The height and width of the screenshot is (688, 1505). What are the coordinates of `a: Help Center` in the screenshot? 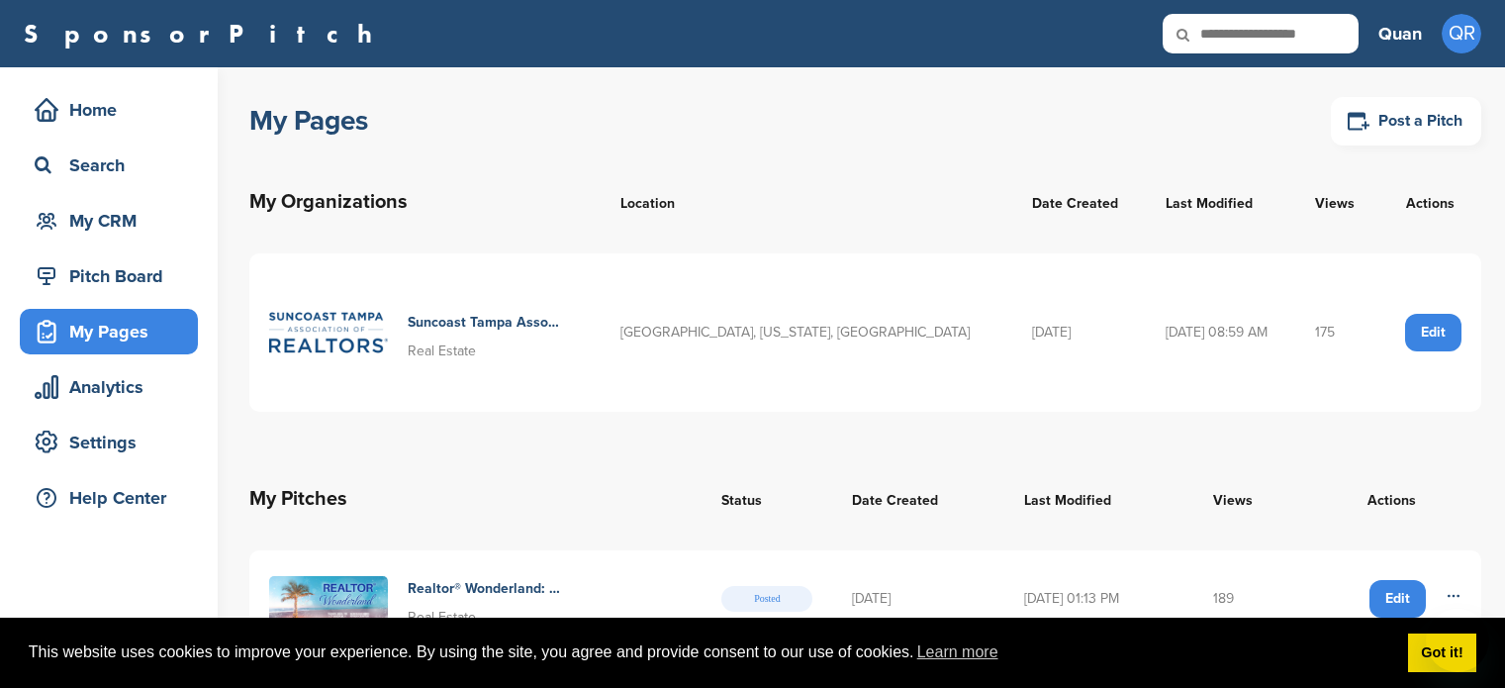 It's located at (109, 498).